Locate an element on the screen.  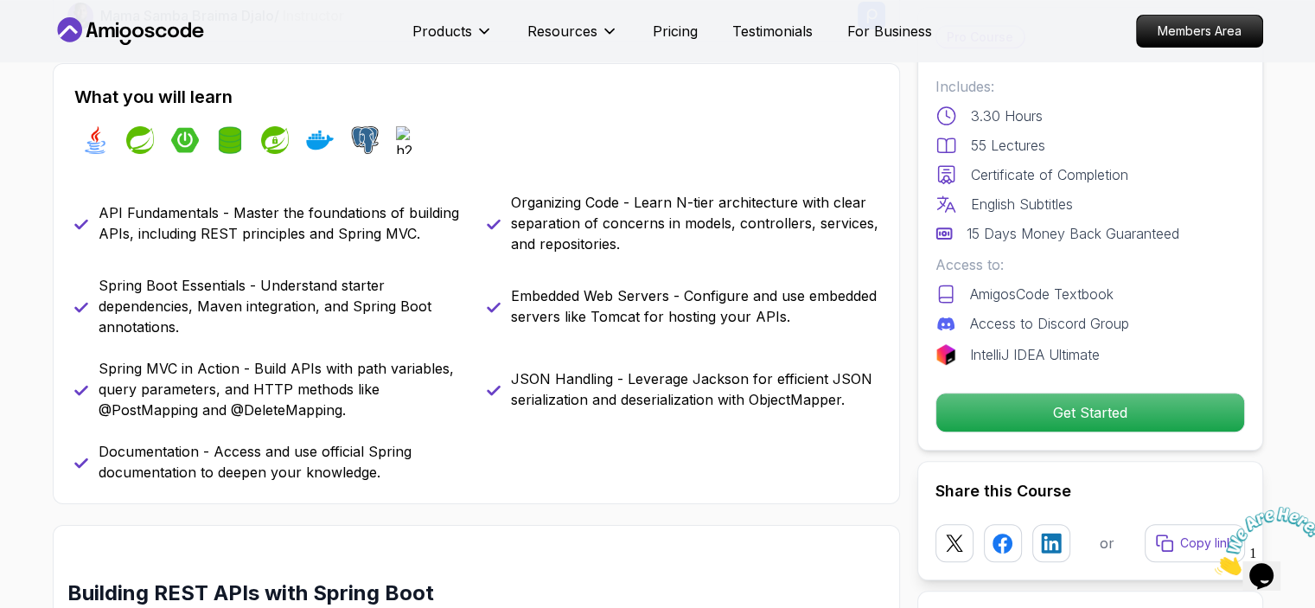
a: For Business is located at coordinates (890, 31).